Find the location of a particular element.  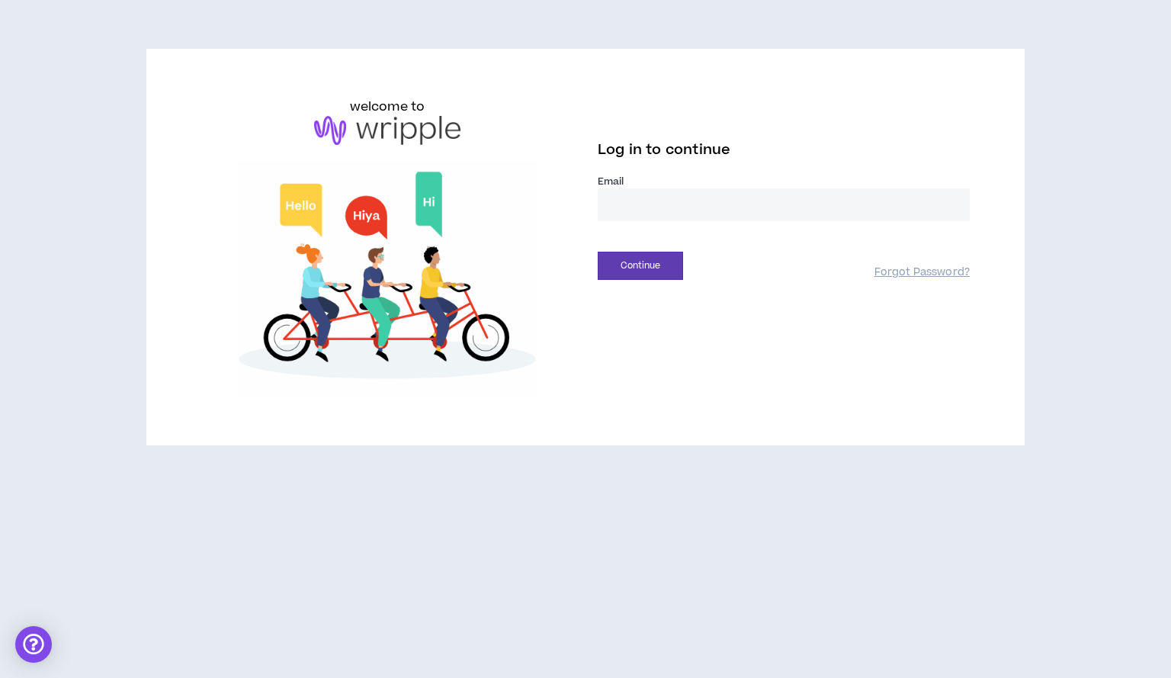

img: Welcome to Wripple is located at coordinates (387, 278).